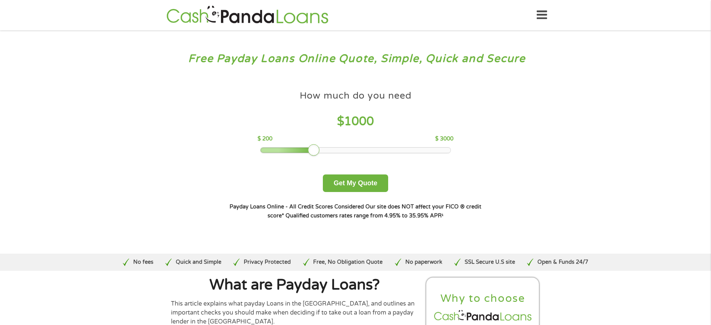 The width and height of the screenshot is (711, 325). I want to click on span: 1000, so click(359, 121).